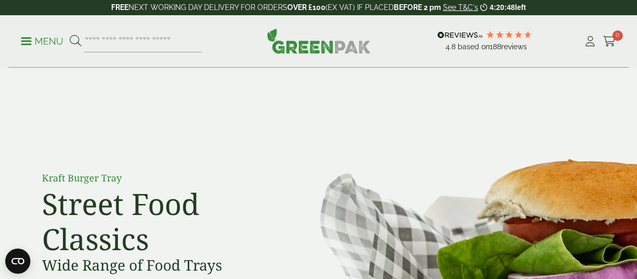 Image resolution: width=637 pixels, height=279 pixels. Describe the element at coordinates (160, 178) in the screenshot. I see `p: Kraft Burger Tray` at that location.